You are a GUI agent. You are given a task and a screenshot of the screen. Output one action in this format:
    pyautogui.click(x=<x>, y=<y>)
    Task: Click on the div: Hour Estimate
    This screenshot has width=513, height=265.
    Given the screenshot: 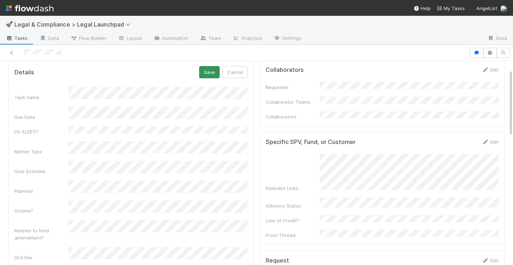 What is the action you would take?
    pyautogui.click(x=41, y=172)
    